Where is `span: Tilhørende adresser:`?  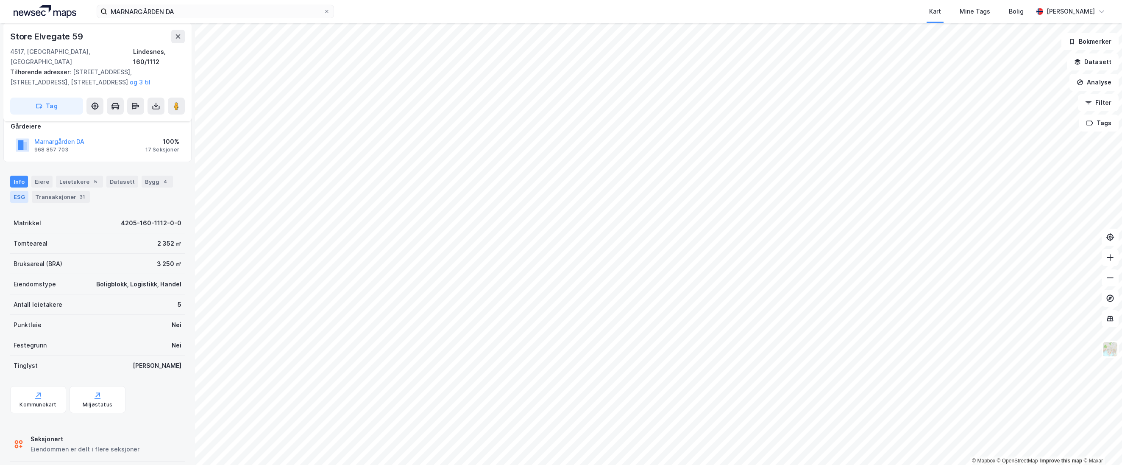
span: Tilhørende adresser: is located at coordinates (42, 72).